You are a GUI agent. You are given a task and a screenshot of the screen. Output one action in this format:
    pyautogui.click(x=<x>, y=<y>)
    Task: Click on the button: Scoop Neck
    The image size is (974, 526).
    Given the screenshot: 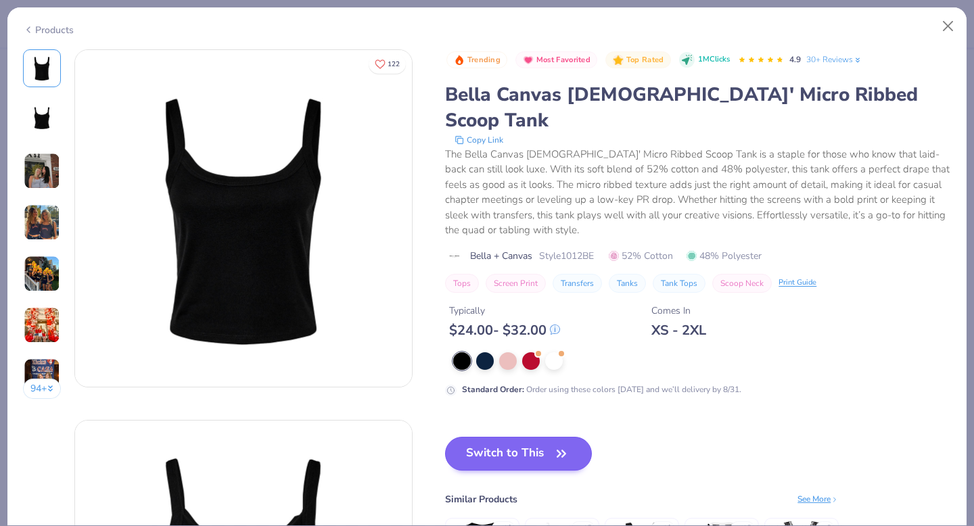 What is the action you would take?
    pyautogui.click(x=742, y=283)
    